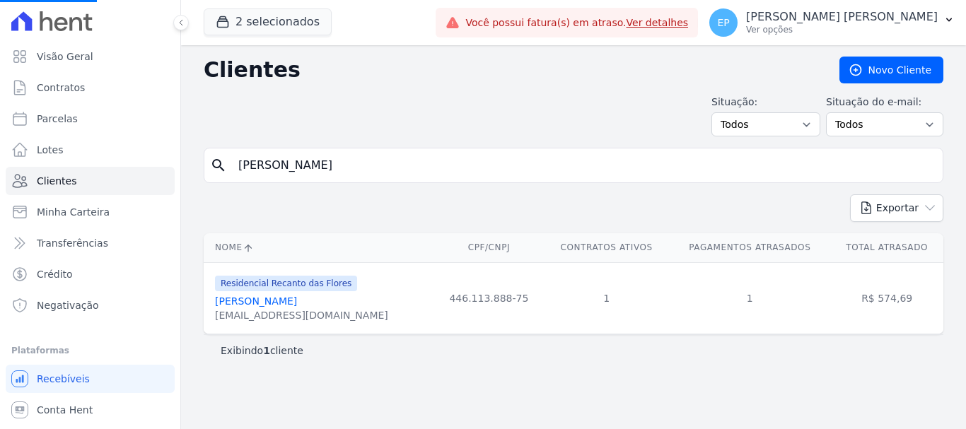 The image size is (966, 429). Describe the element at coordinates (90, 274) in the screenshot. I see `a: Crédito` at that location.